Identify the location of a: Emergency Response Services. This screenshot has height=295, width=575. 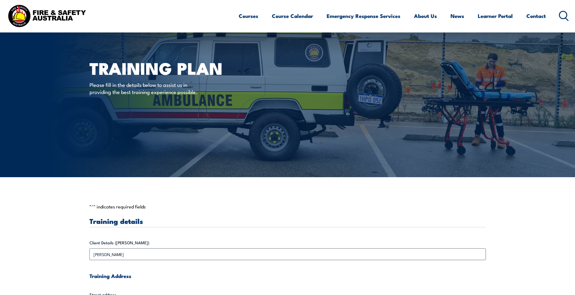
(363, 16).